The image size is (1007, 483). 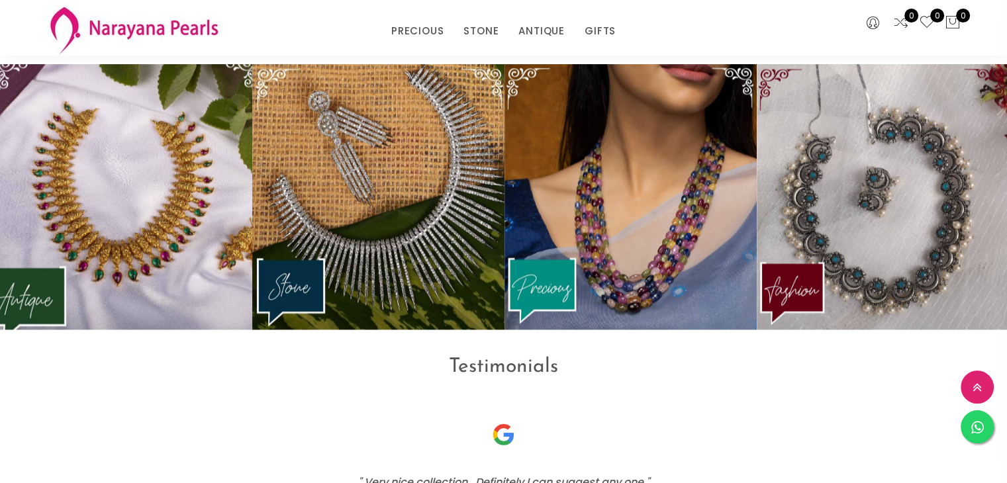 I want to click on a: STONE, so click(x=481, y=31).